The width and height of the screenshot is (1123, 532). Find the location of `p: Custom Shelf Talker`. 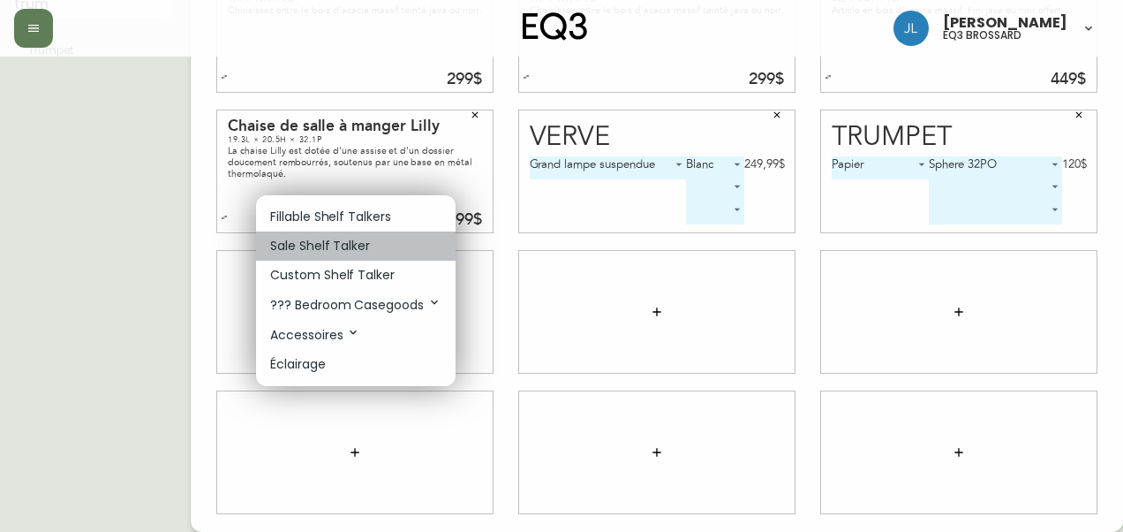

p: Custom Shelf Talker is located at coordinates (332, 275).